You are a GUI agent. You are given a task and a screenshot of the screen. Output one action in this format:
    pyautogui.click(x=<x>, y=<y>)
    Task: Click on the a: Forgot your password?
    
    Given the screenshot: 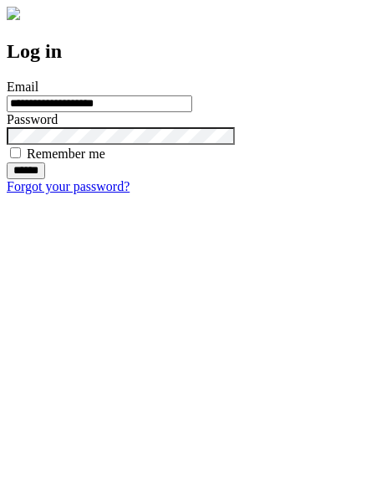 What is the action you would take?
    pyautogui.click(x=68, y=186)
    